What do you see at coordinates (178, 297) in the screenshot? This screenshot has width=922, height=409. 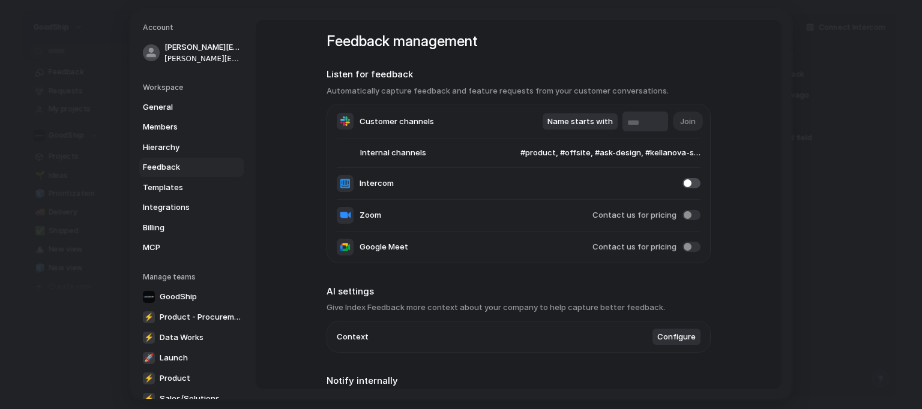 I see `span: GoodShip` at bounding box center [178, 297].